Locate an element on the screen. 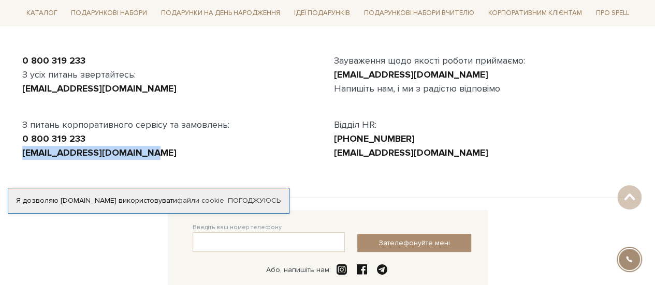 The width and height of the screenshot is (655, 285). label: Введіть ваш номер телефону is located at coordinates (237, 228).